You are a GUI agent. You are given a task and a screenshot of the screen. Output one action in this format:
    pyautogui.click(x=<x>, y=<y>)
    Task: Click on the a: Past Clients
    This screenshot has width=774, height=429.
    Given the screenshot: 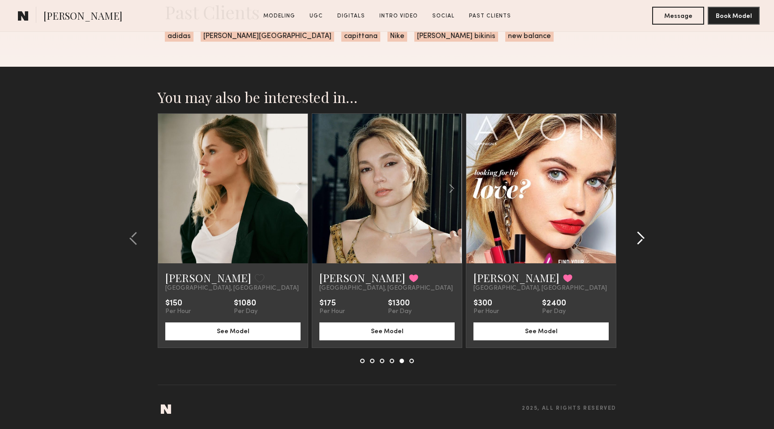 What is the action you would take?
    pyautogui.click(x=490, y=16)
    